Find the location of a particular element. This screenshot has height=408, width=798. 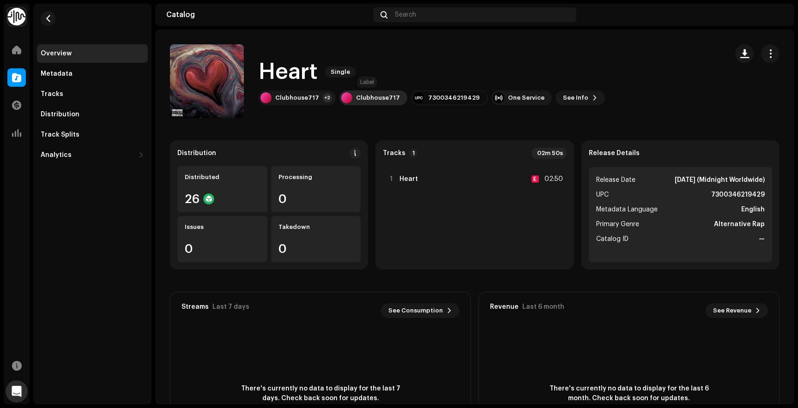

strong: Alternative Rap is located at coordinates (739, 224).